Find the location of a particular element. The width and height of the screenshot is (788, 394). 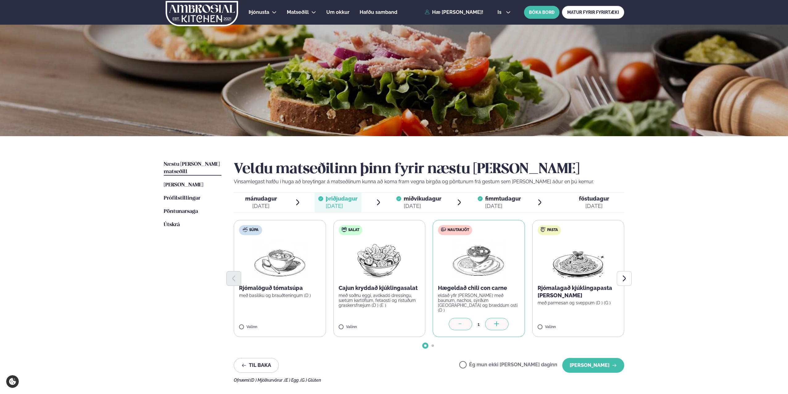

p: með soðnu eggi, avókadó dressingu, sætum kartöflum, fetaosti og ristuðum graskersfræjum (D ) (E ) is located at coordinates (379, 301).